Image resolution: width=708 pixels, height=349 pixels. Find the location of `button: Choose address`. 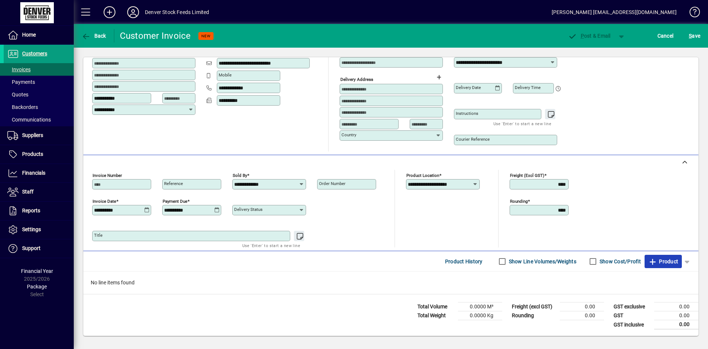

button: Choose address is located at coordinates (439, 77).